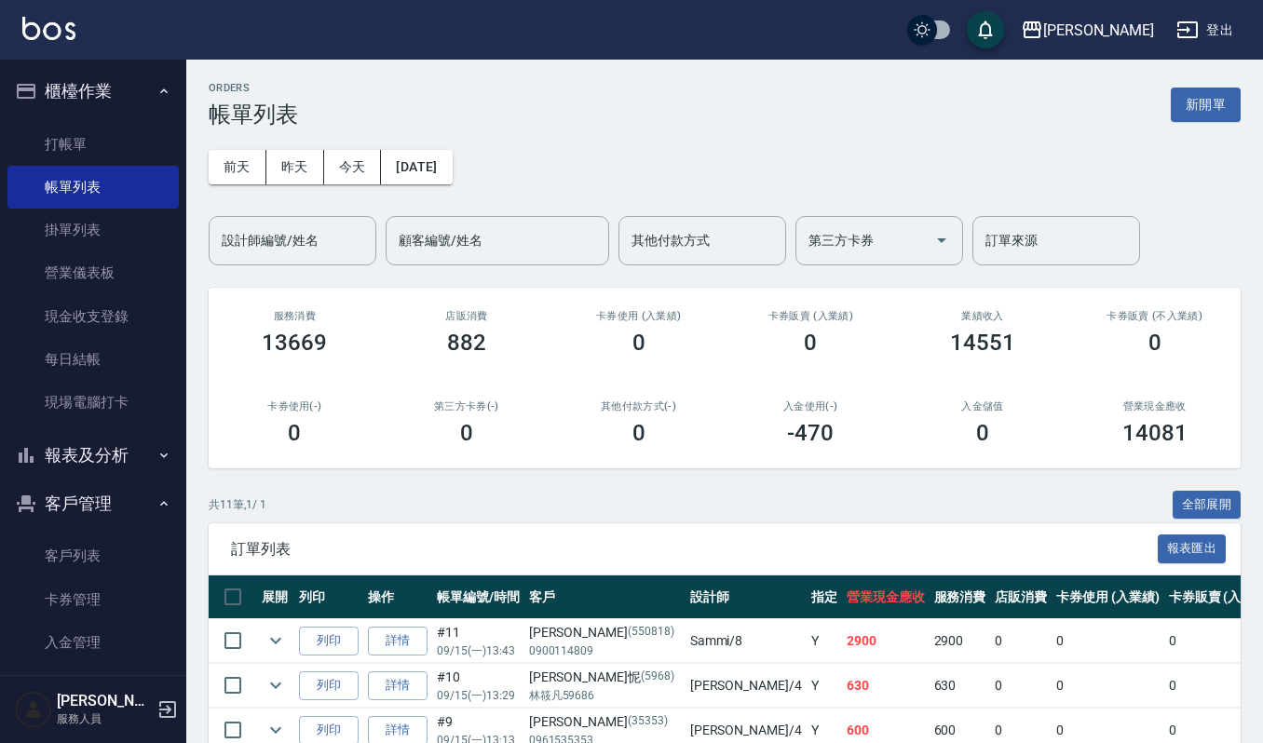 Image resolution: width=1263 pixels, height=743 pixels. I want to click on h2: 卡券販賣 (不入業績), so click(1154, 316).